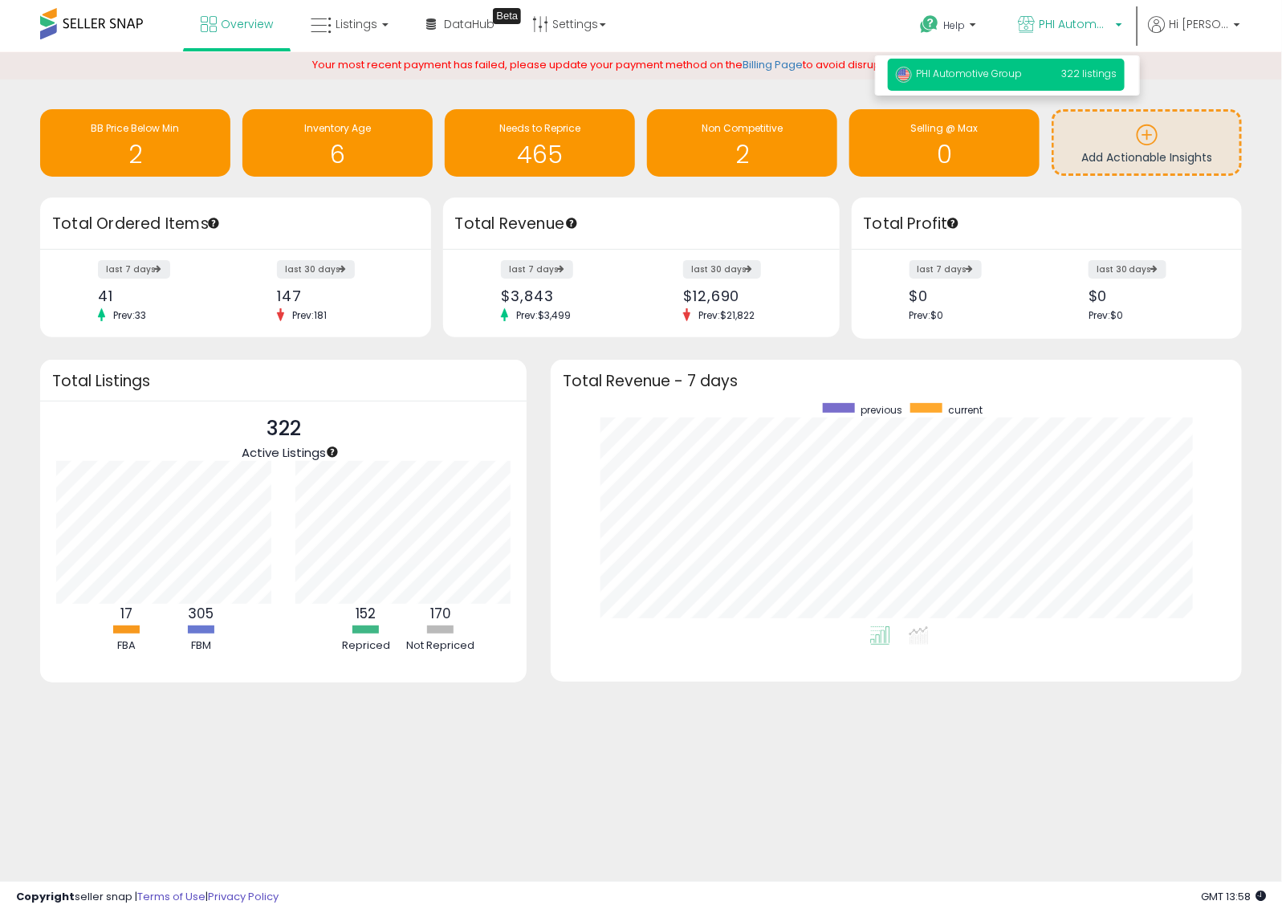 The image size is (1282, 913). I want to click on b: 305, so click(202, 613).